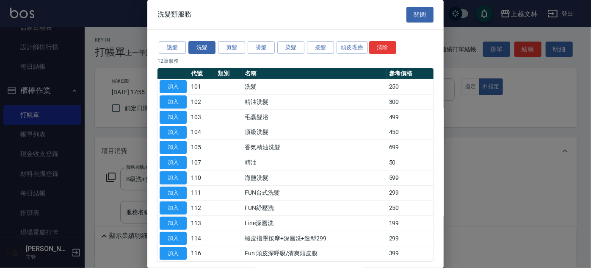  Describe the element at coordinates (202, 208) in the screenshot. I see `td: 112` at that location.